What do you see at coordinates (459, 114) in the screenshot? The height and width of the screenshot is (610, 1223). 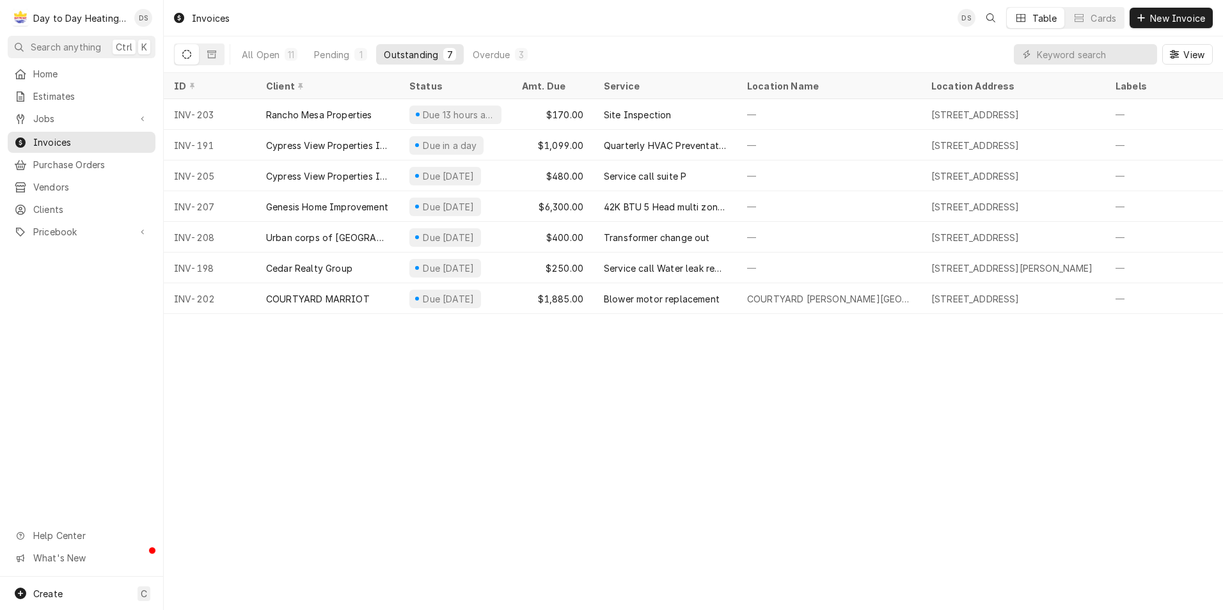 I see `div: Due 13 hours ago` at bounding box center [459, 114].